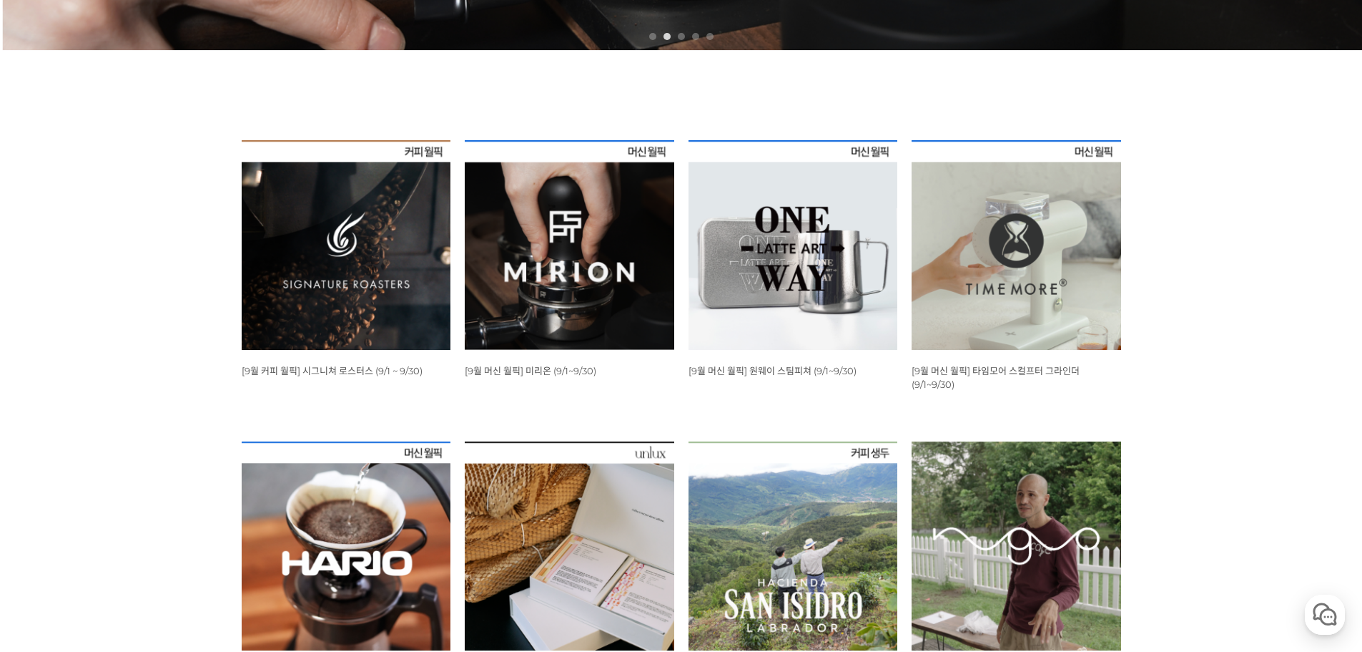 The height and width of the screenshot is (652, 1362). What do you see at coordinates (569, 245) in the screenshot?
I see `img: 9월 머신 월픽 미리온` at bounding box center [569, 245].